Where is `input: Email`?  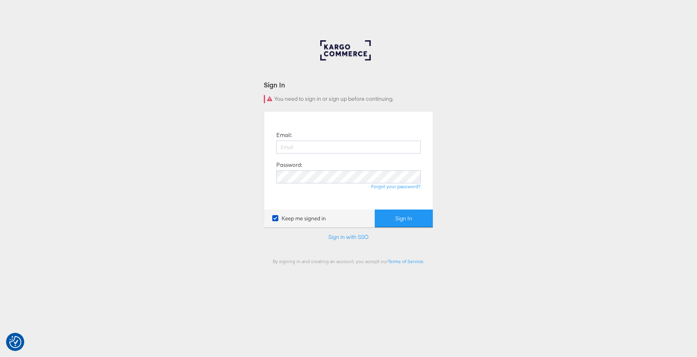 input: Email is located at coordinates (349, 147).